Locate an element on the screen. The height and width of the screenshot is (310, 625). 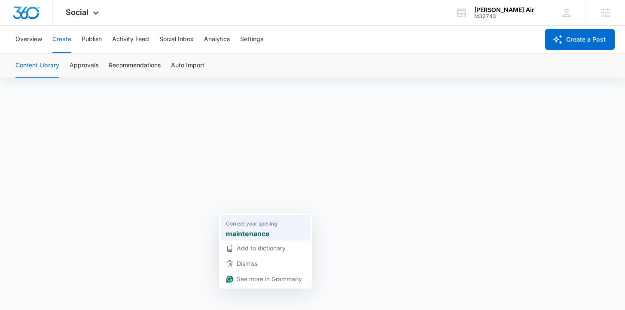
button: Activity Feed is located at coordinates (131, 40).